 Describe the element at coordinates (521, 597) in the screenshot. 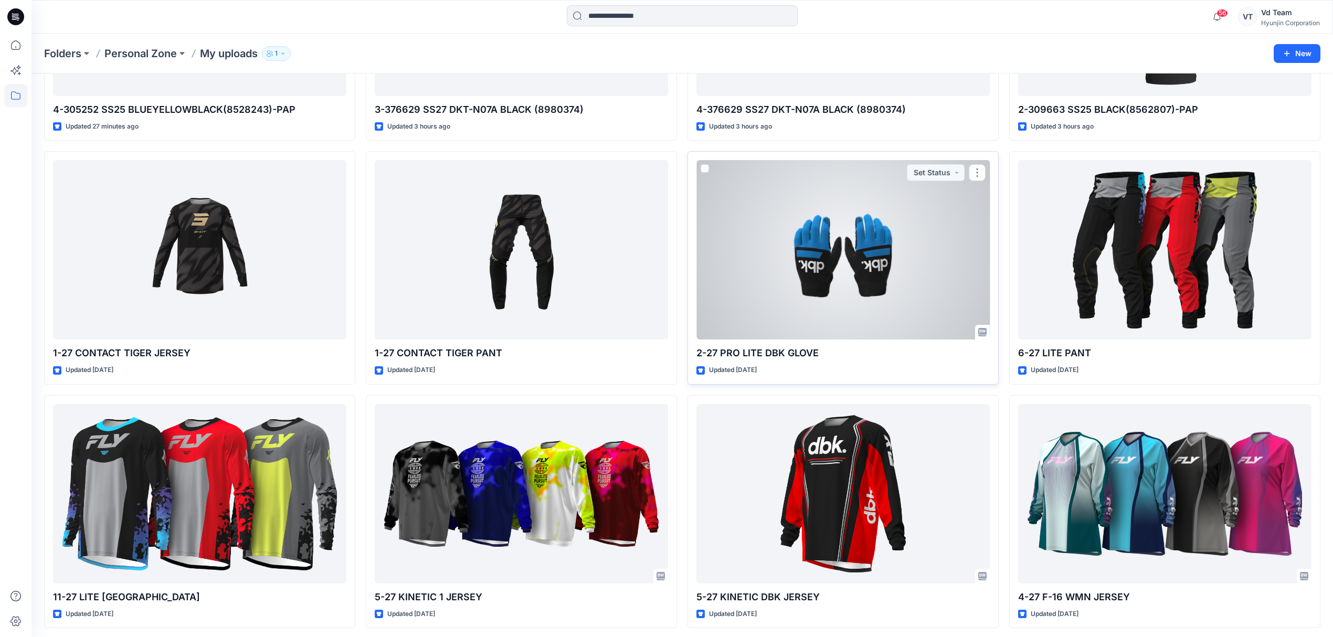

I see `p: 5-27 KINETIC 1 JERSEY` at that location.